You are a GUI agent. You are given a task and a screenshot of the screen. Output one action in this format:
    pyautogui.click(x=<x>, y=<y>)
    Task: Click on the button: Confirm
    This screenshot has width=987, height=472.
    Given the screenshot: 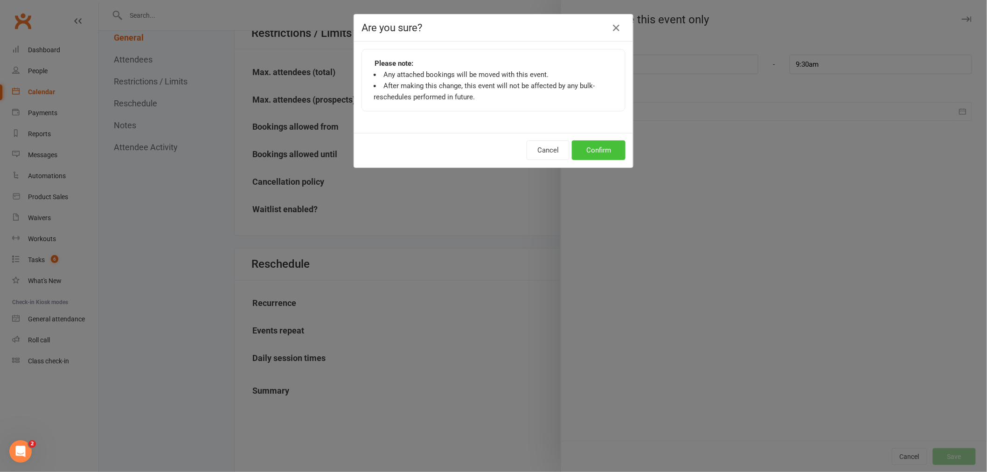 What is the action you would take?
    pyautogui.click(x=598, y=150)
    